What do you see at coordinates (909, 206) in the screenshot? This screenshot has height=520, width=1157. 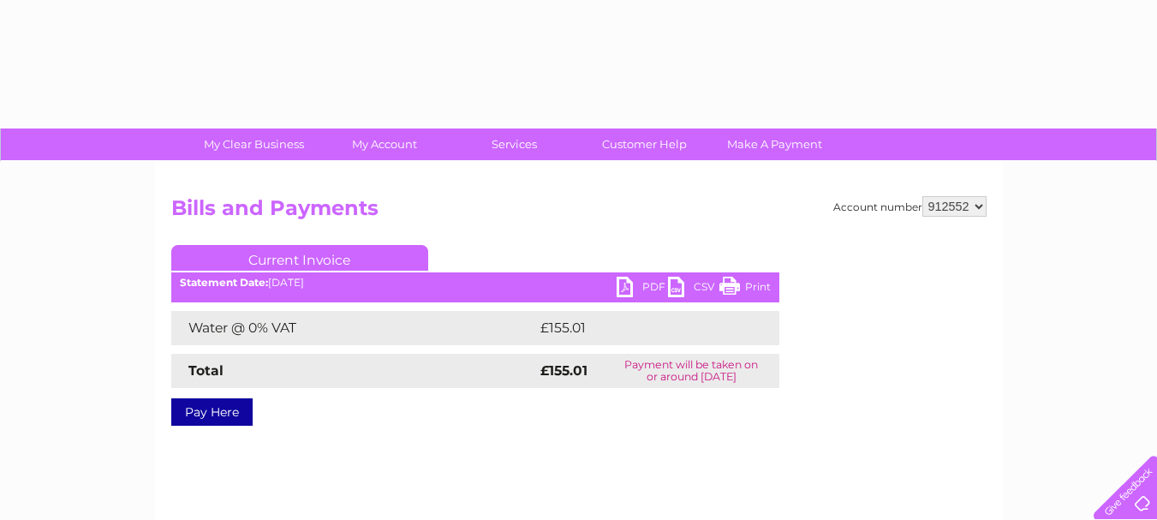 I see `div: Account number` at bounding box center [909, 206].